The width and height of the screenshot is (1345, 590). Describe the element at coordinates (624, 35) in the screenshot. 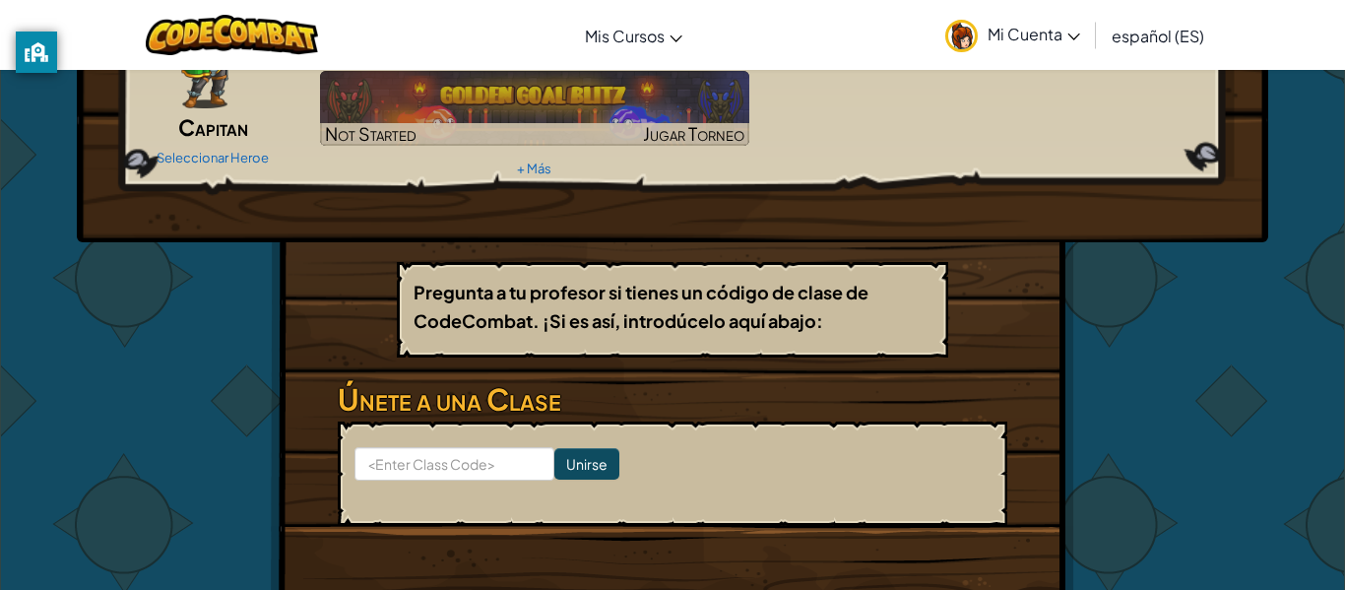

I see `span: Mis Cursos` at that location.